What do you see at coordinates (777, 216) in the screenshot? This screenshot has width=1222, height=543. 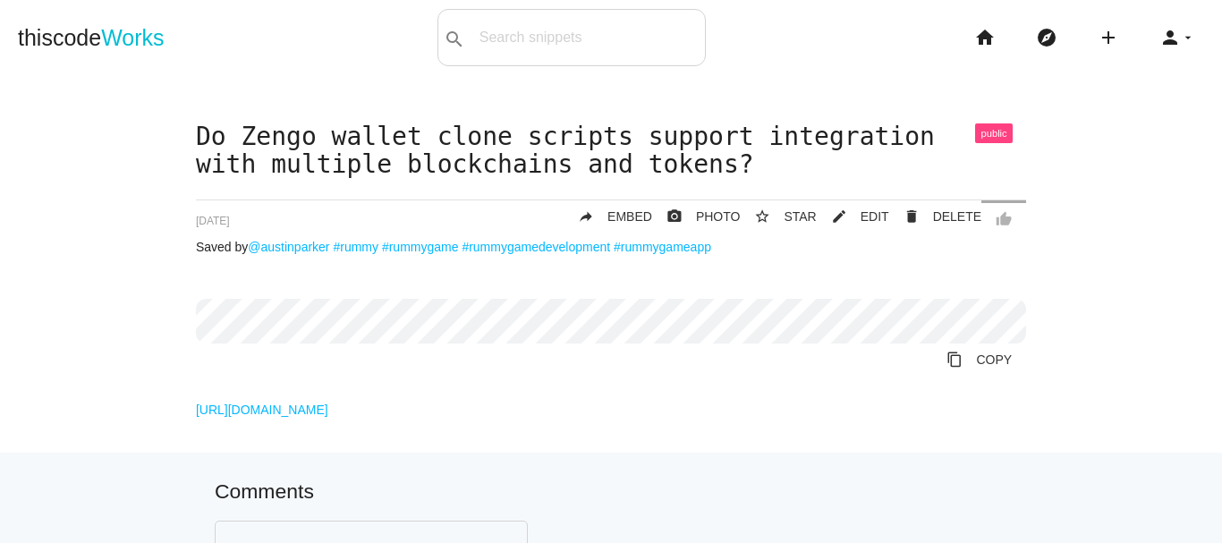 I see `button: star_borderSTAR` at bounding box center [777, 216].